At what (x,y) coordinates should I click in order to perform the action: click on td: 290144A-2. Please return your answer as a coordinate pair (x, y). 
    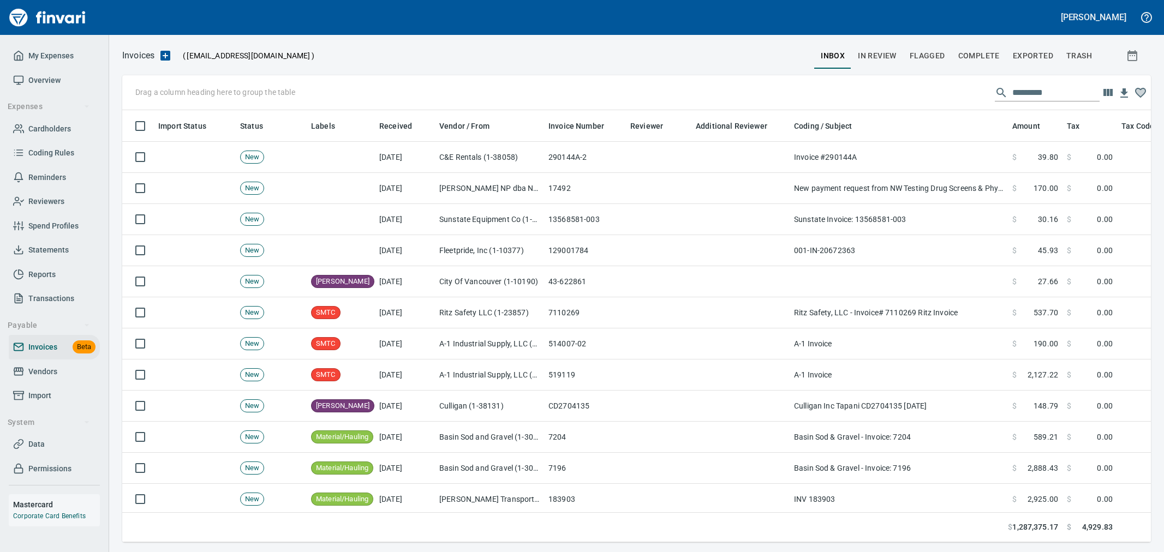
    Looking at the image, I should click on (585, 157).